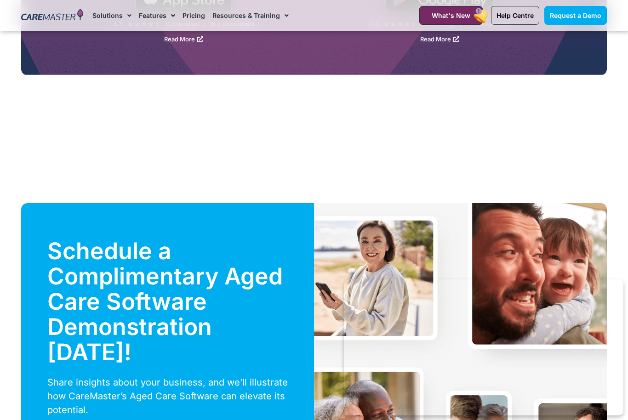 The image size is (628, 420). I want to click on img: CareMaster Logo, so click(52, 16).